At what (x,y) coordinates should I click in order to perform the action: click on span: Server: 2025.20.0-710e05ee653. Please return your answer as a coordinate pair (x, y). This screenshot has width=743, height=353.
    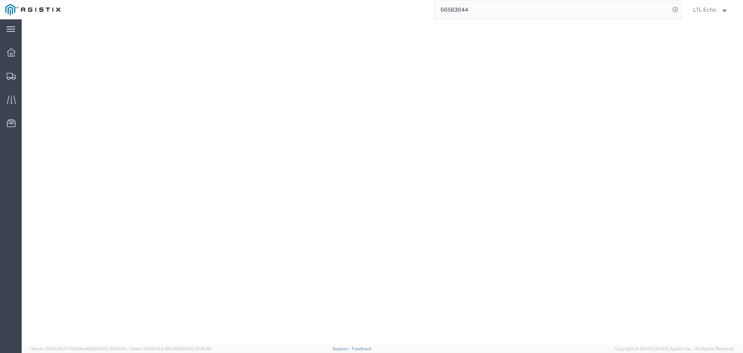
    Looking at the image, I should click on (79, 348).